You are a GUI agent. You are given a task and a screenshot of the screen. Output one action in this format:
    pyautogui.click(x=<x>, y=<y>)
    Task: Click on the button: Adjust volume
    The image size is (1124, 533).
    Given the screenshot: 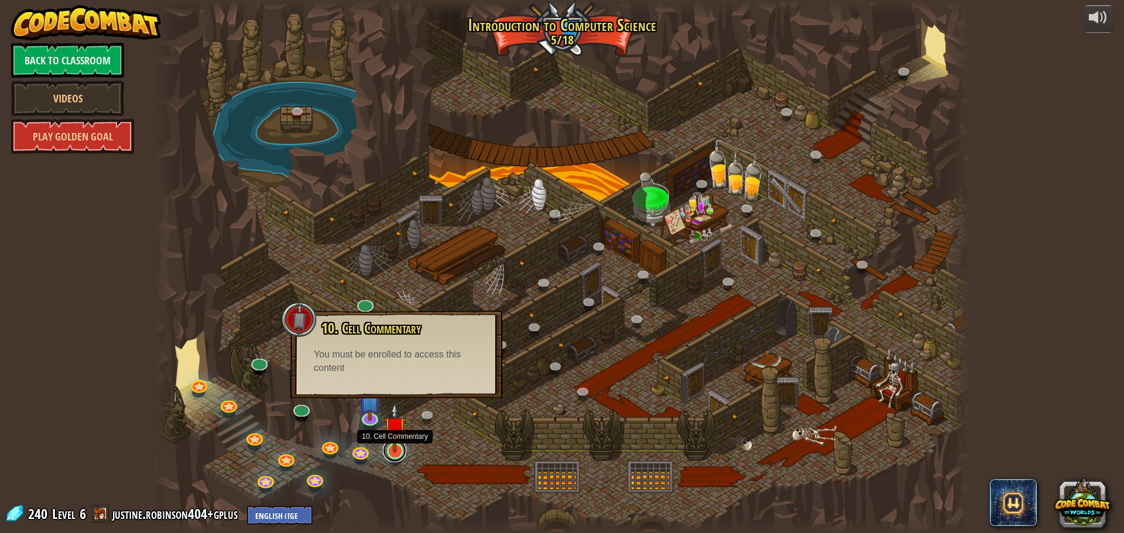 What is the action you would take?
    pyautogui.click(x=1098, y=19)
    